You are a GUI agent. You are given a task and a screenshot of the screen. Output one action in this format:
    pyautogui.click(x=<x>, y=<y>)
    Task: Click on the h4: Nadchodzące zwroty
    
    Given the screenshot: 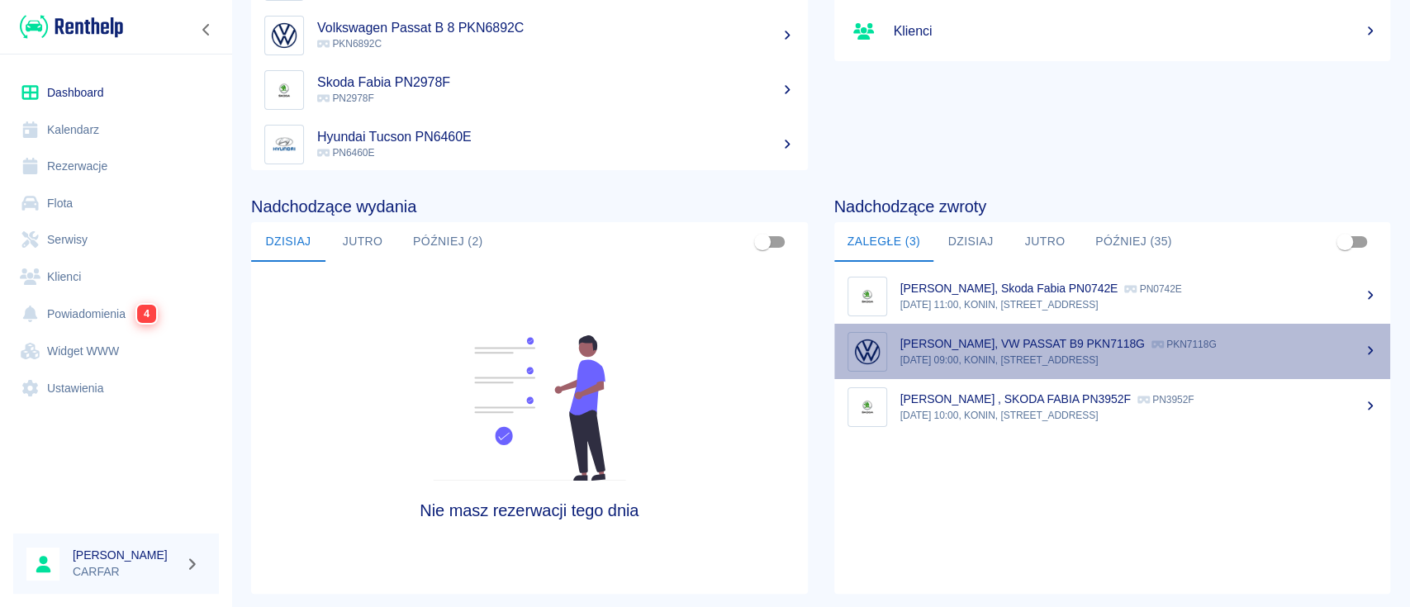 What is the action you would take?
    pyautogui.click(x=1112, y=206)
    